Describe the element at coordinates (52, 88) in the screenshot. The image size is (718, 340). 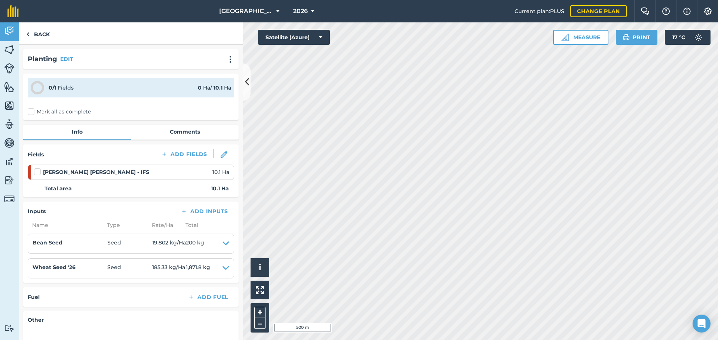
I see `strong: 0 / 1` at that location.